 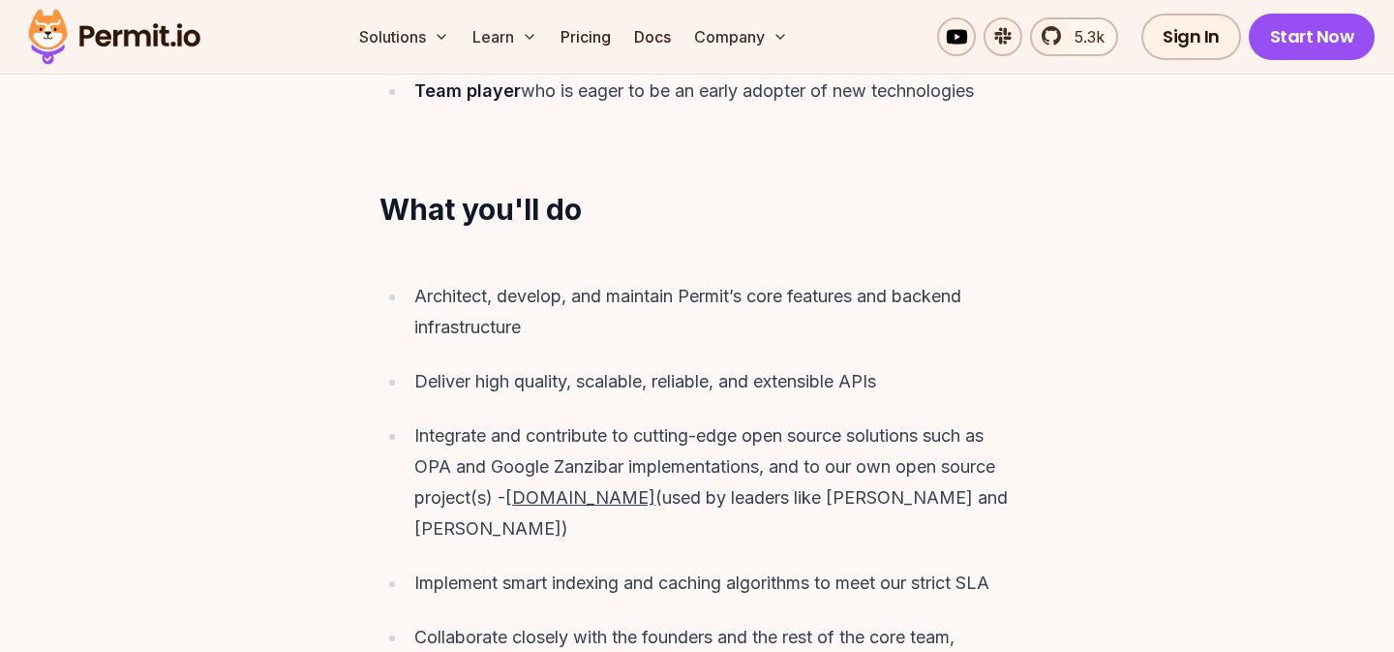 What do you see at coordinates (715, 91) in the screenshot?
I see `div: who is eager to be an early adopter of new technologies` at bounding box center [715, 91].